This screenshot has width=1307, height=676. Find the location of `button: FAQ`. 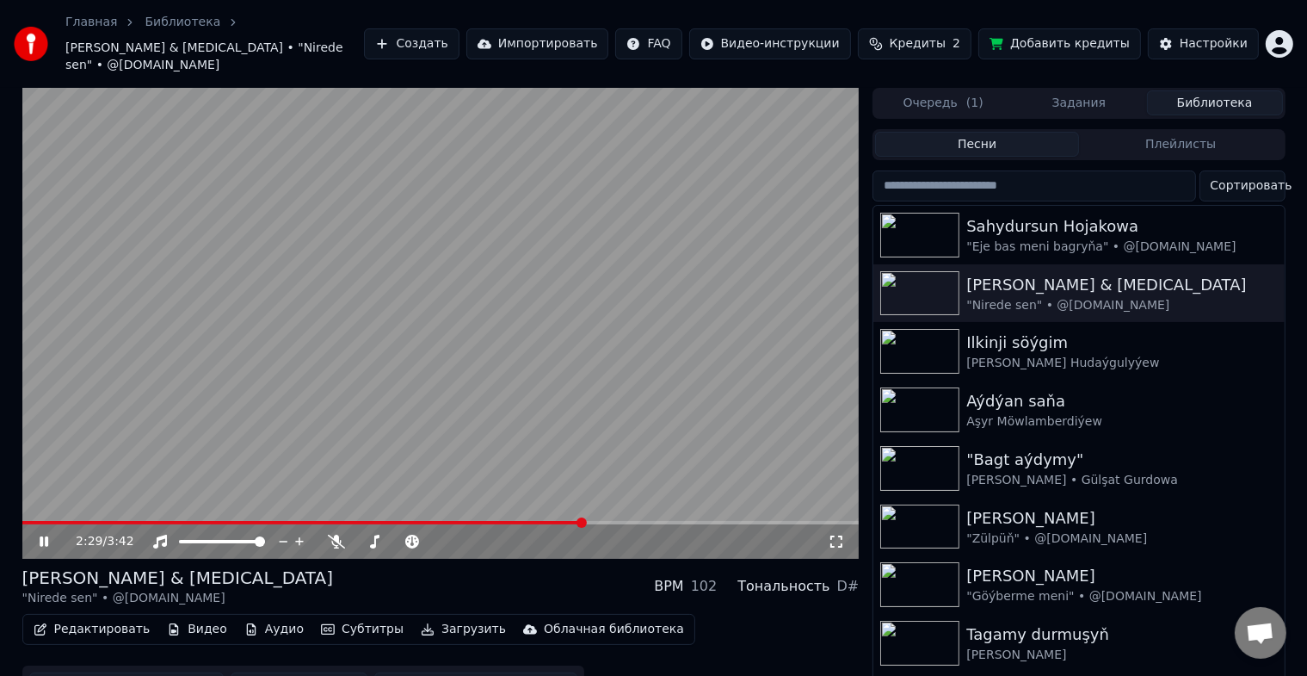

button: FAQ is located at coordinates (648, 44).